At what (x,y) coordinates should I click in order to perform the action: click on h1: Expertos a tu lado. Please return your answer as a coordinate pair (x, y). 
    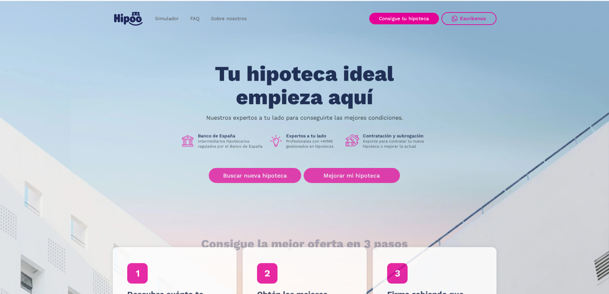
    Looking at the image, I should click on (314, 136).